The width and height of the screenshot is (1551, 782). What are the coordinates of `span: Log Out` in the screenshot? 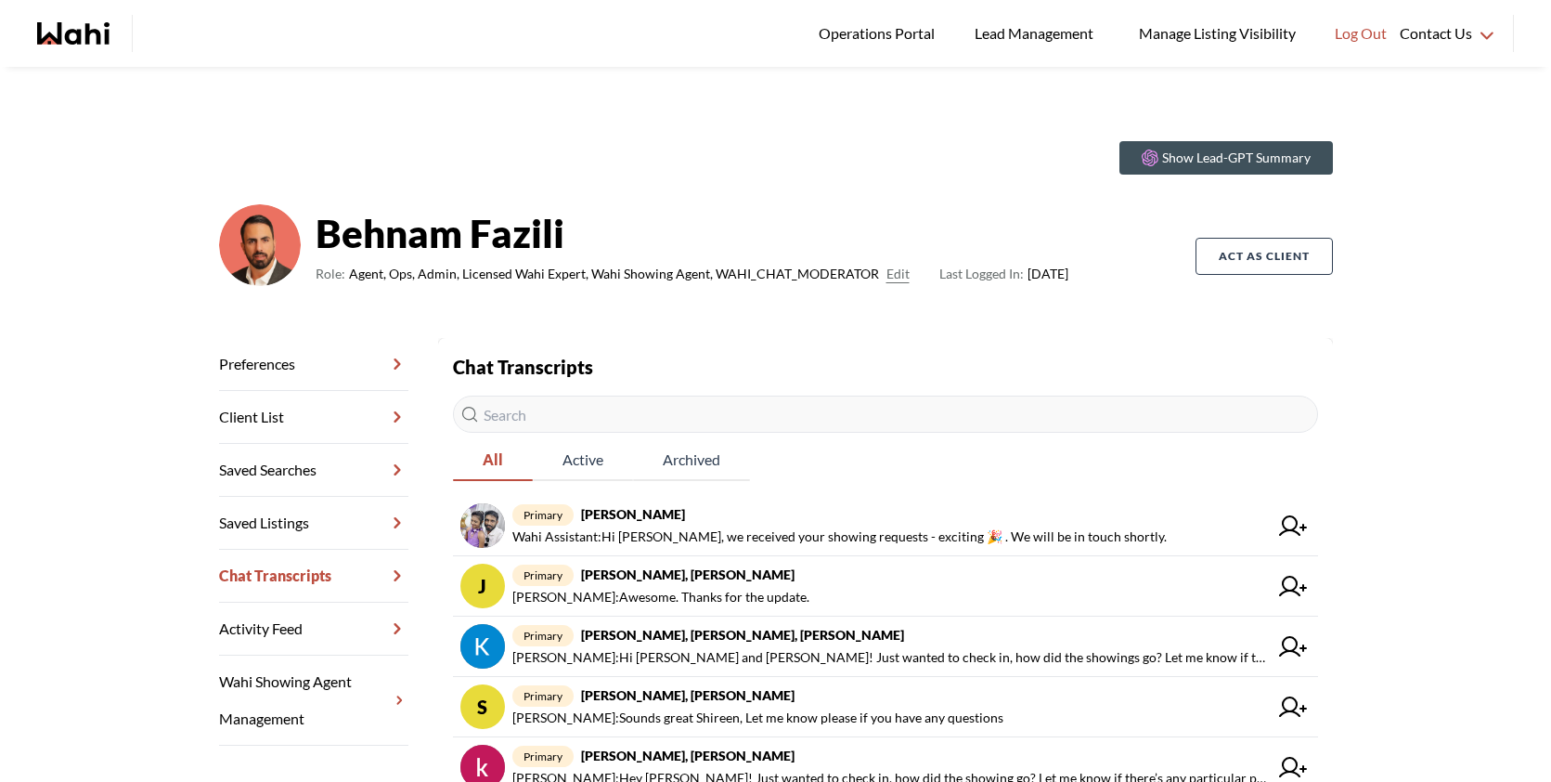 It's located at (1361, 33).